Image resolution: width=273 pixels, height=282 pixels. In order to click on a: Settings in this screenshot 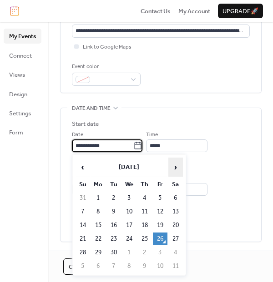, I will do `click(22, 113)`.